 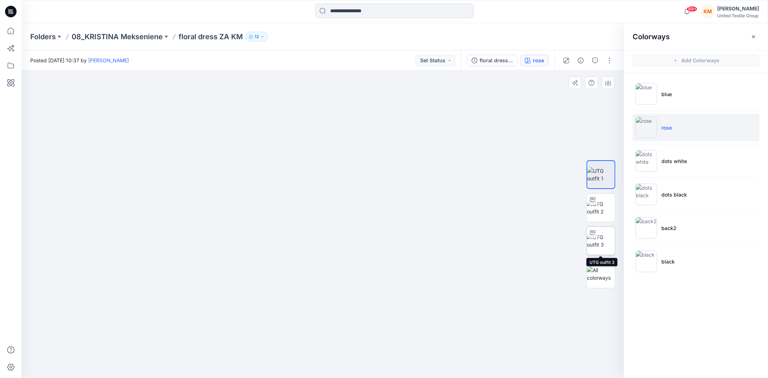 I want to click on div: floral dress ZA KM, so click(x=496, y=61).